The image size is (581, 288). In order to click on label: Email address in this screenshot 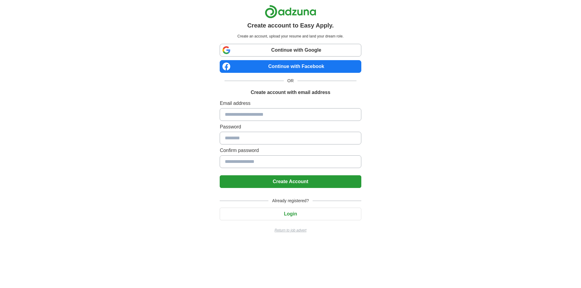, I will do `click(290, 104)`.